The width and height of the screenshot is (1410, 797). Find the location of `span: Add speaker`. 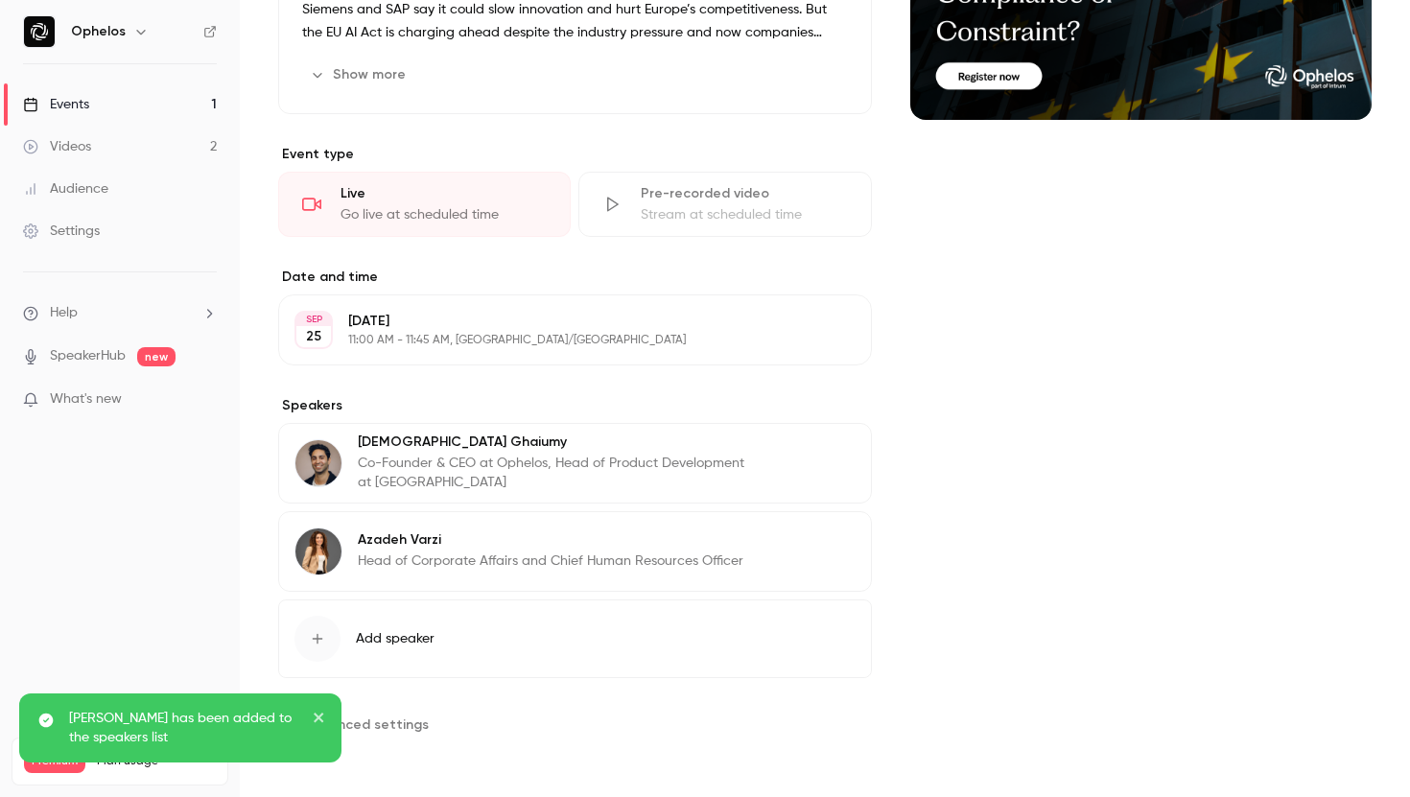

span: Add speaker is located at coordinates (395, 639).